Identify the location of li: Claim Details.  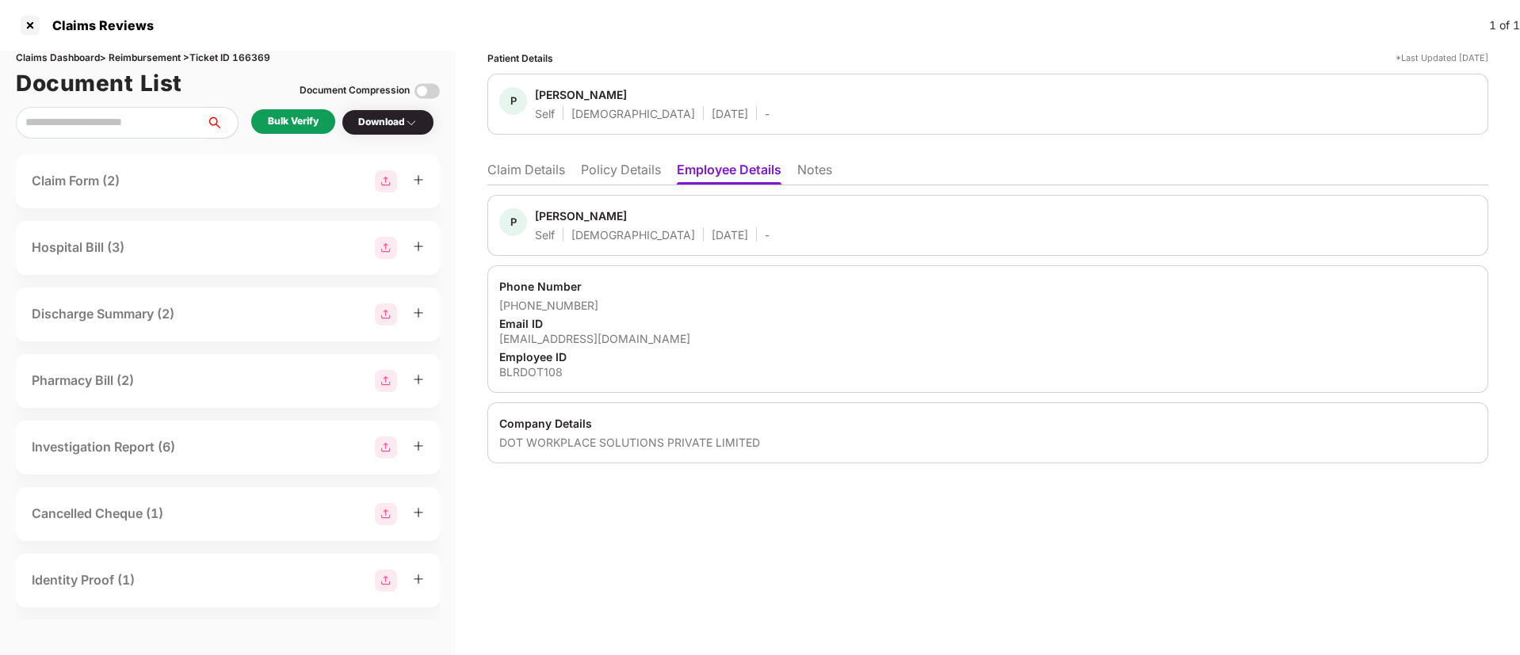
(526, 173).